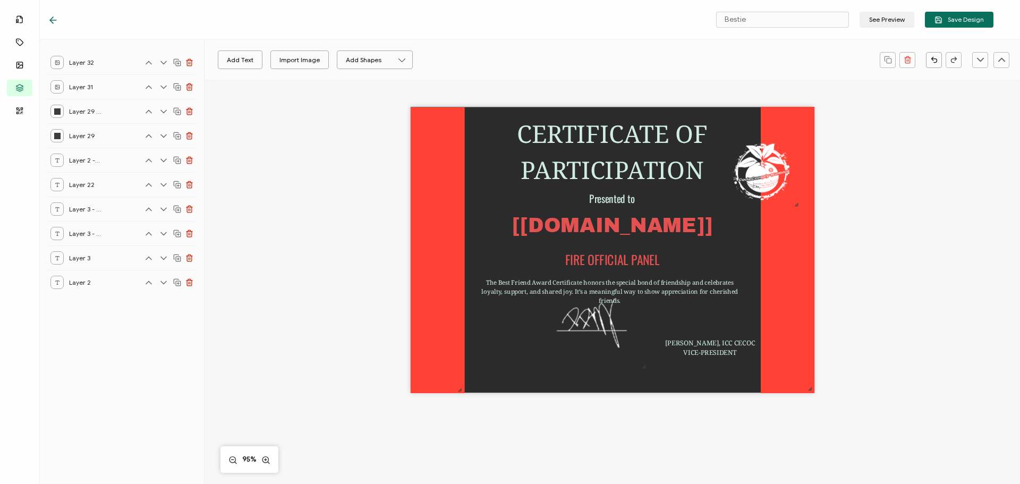 The image size is (1020, 484). I want to click on button: Save Design, so click(959, 20).